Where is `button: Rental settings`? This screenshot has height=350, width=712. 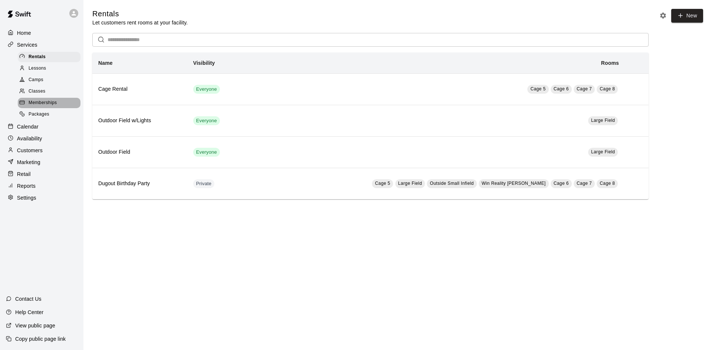
button: Rental settings is located at coordinates (663, 16).